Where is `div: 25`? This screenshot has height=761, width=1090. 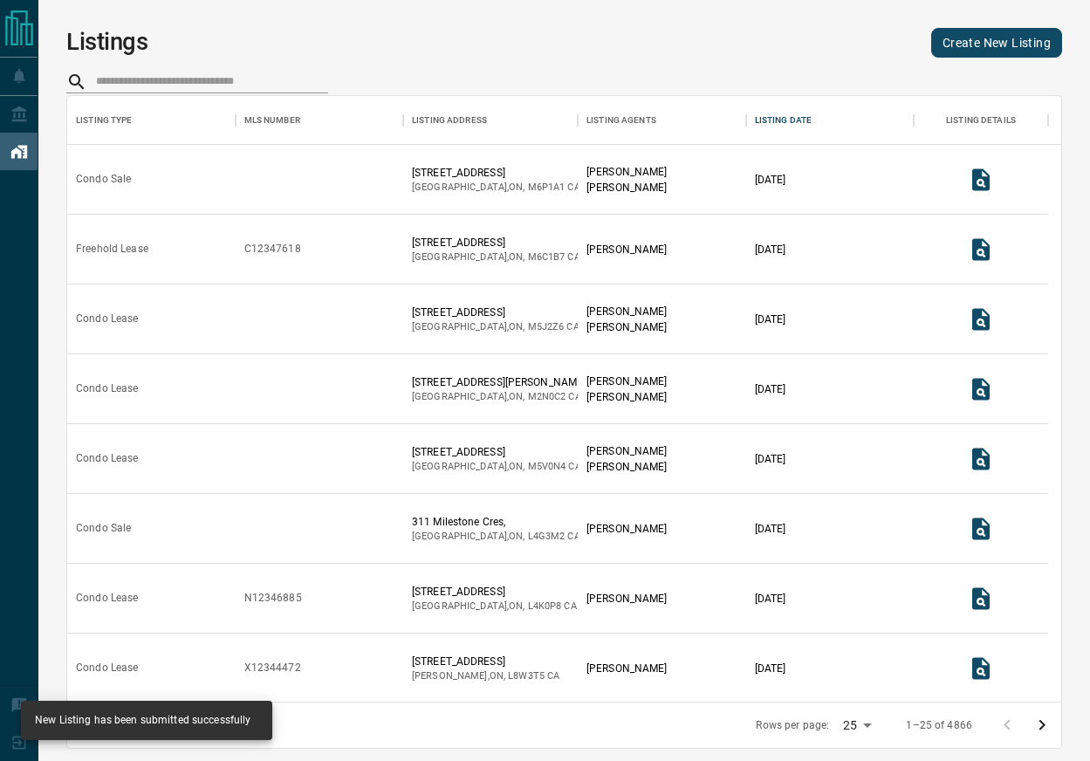
div: 25 is located at coordinates (857, 725).